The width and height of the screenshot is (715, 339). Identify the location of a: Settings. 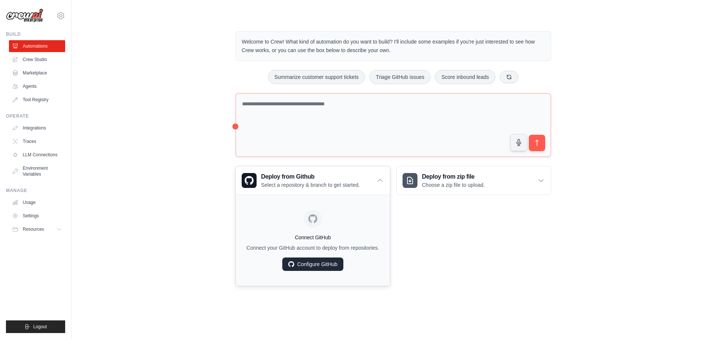
(37, 216).